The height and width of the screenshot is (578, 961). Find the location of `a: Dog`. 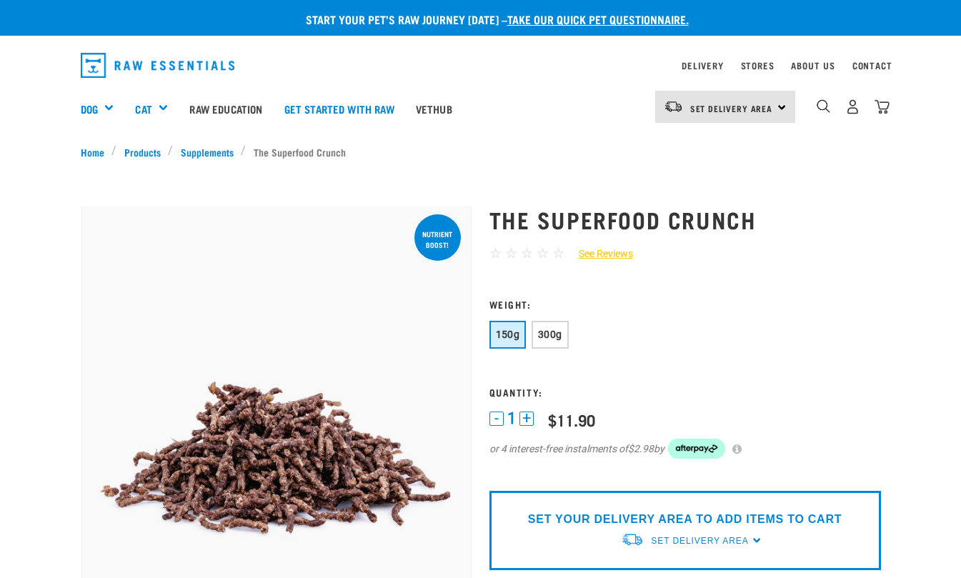

a: Dog is located at coordinates (89, 109).